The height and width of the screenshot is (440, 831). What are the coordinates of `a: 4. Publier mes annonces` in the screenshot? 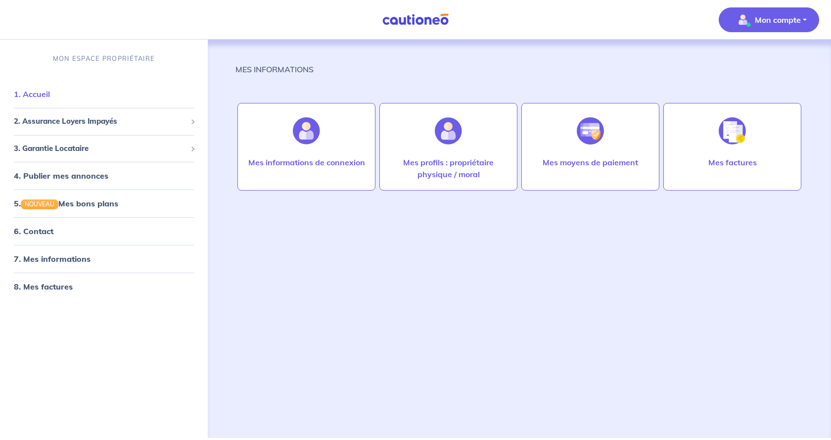 It's located at (61, 176).